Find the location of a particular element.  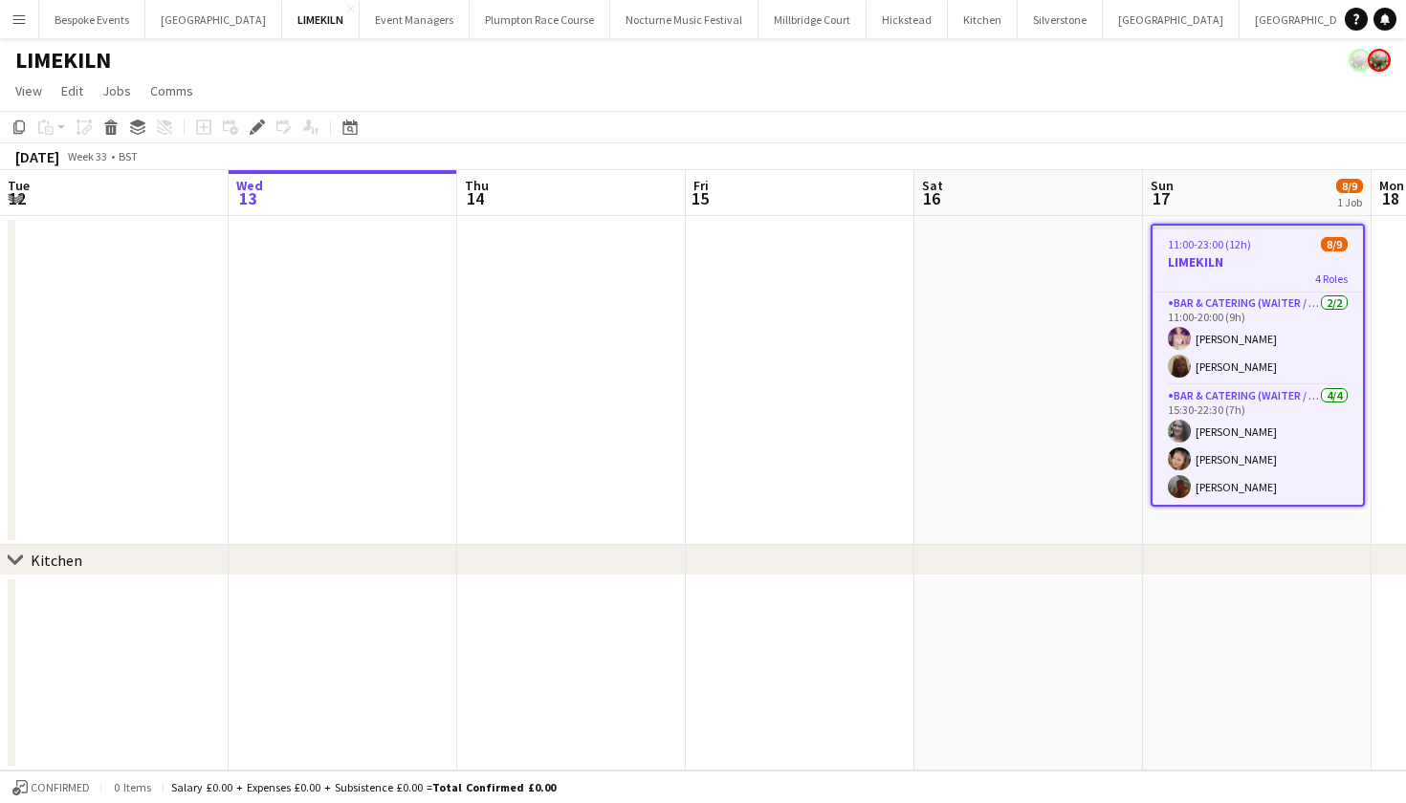

span: Sat is located at coordinates (933, 186).